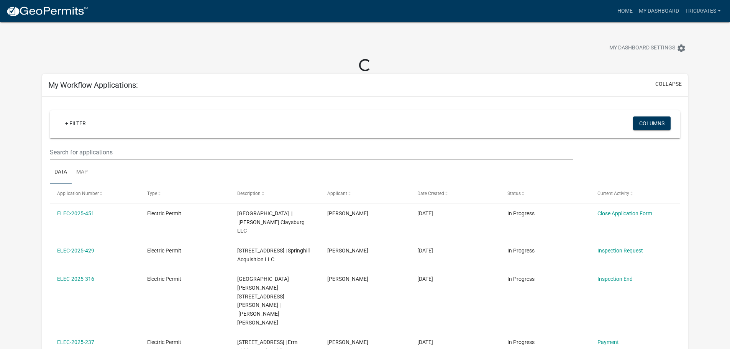 This screenshot has height=349, width=730. I want to click on span: Current Activity, so click(613, 193).